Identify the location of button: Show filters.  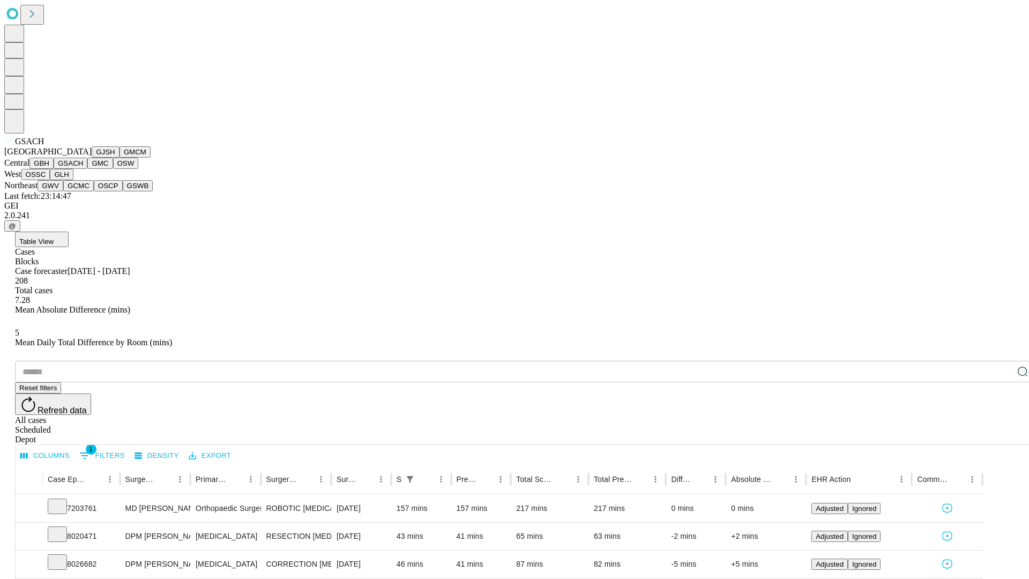
(410, 479).